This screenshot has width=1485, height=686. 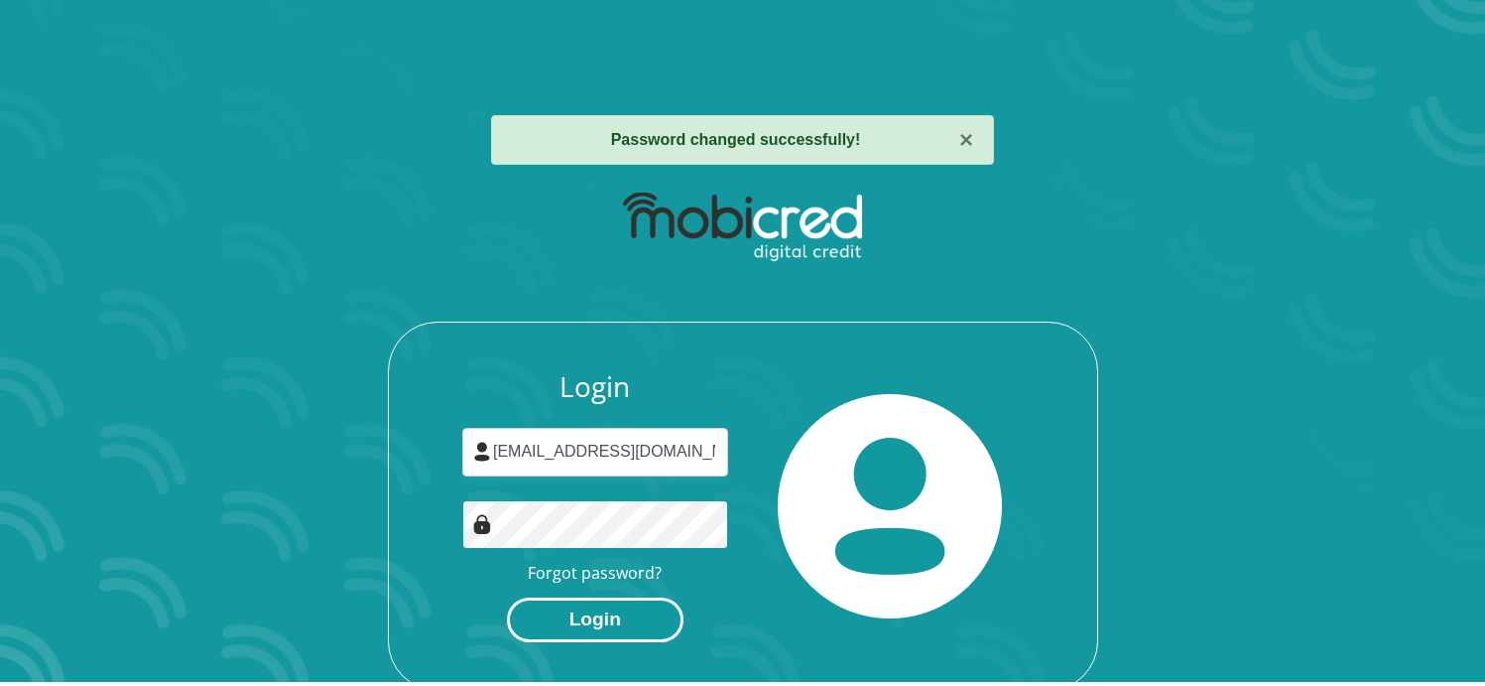 I want to click on img: Image, so click(x=482, y=524).